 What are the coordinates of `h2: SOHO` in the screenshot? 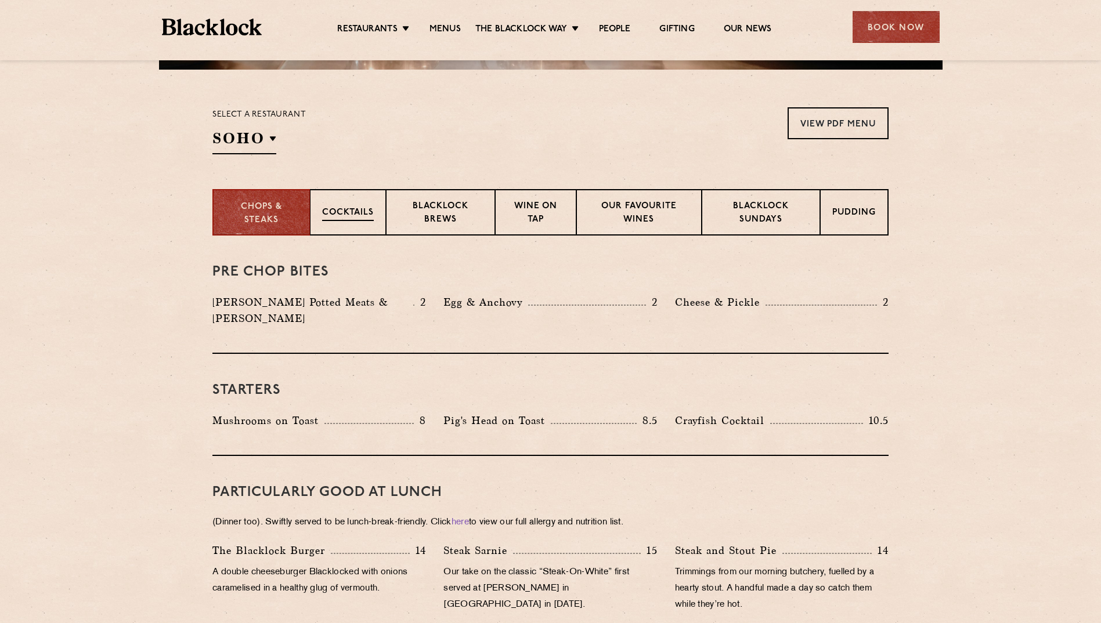 It's located at (244, 141).